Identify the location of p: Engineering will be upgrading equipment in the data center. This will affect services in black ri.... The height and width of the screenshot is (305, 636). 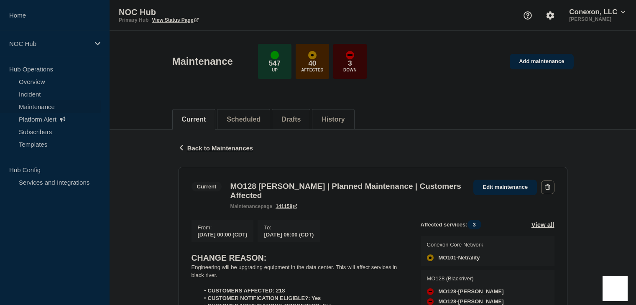
(299, 271).